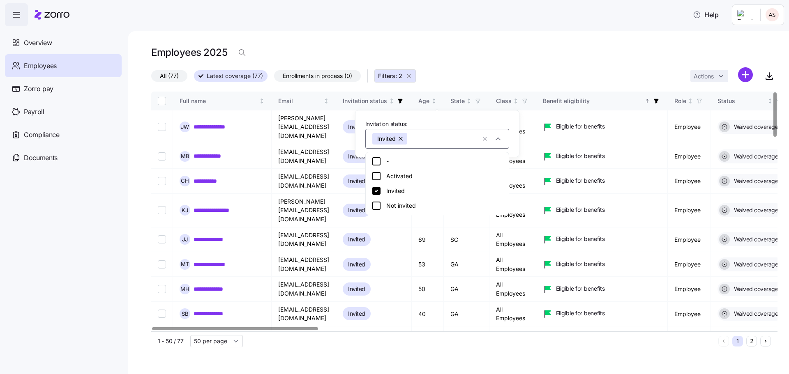  I want to click on td: 53, so click(428, 264).